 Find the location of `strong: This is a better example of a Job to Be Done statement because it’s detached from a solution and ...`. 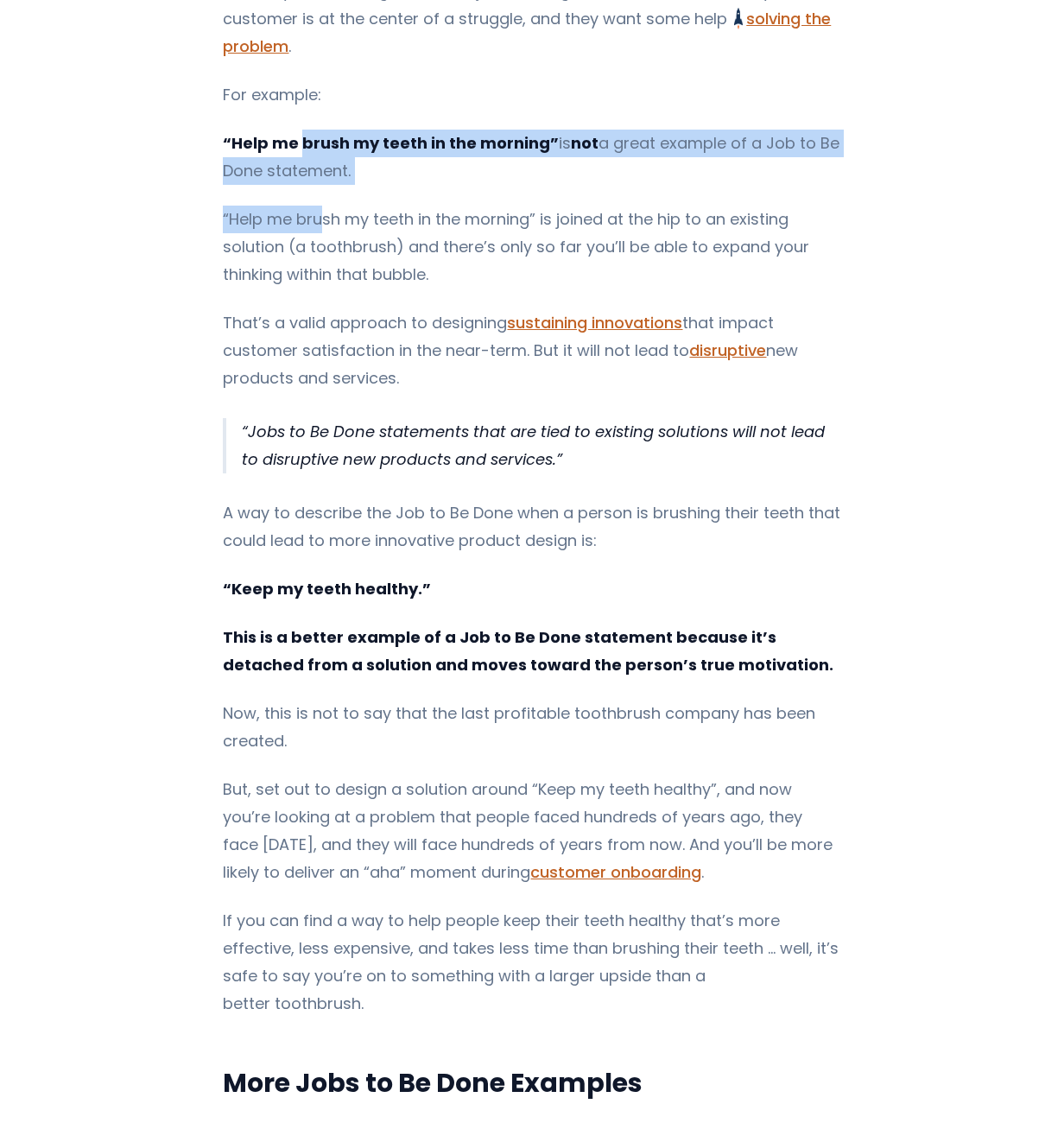

strong: This is a better example of a Job to Be Done statement because it’s detached from a solution and ... is located at coordinates (528, 651).